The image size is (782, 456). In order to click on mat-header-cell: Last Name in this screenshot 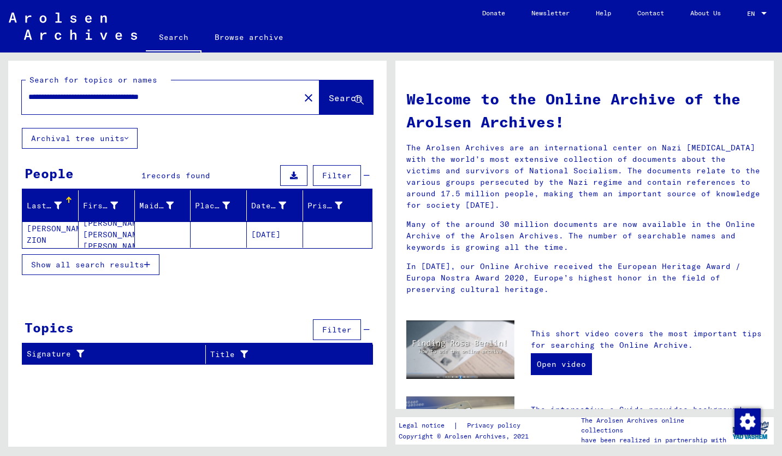, I will do `click(50, 205)`.